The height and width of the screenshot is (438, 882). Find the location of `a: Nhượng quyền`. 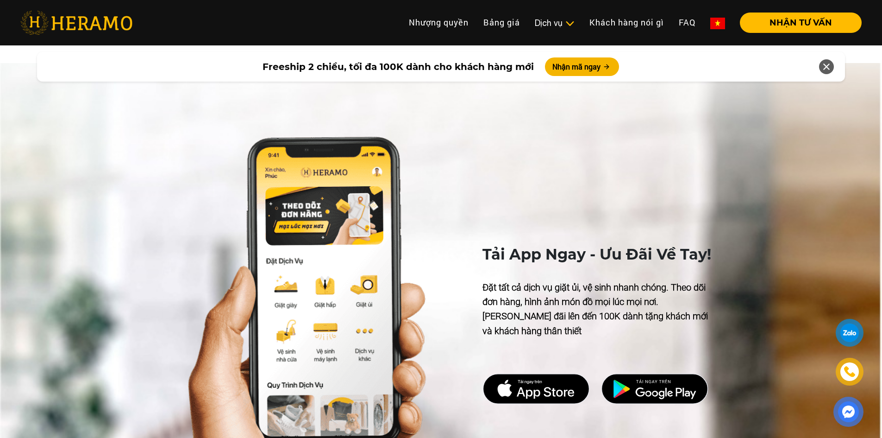

a: Nhượng quyền is located at coordinates (439, 22).